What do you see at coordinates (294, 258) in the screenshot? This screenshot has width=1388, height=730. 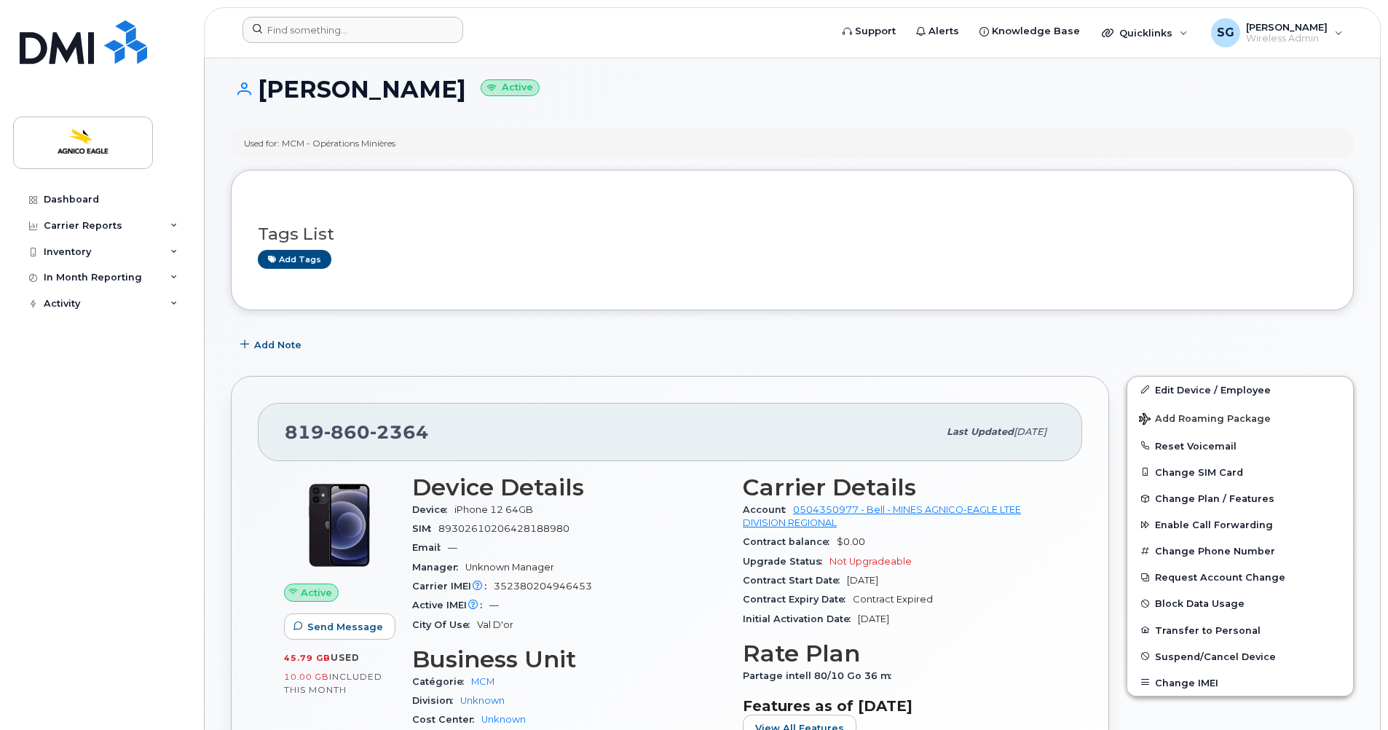 I see `a: Add tags` at bounding box center [294, 258].